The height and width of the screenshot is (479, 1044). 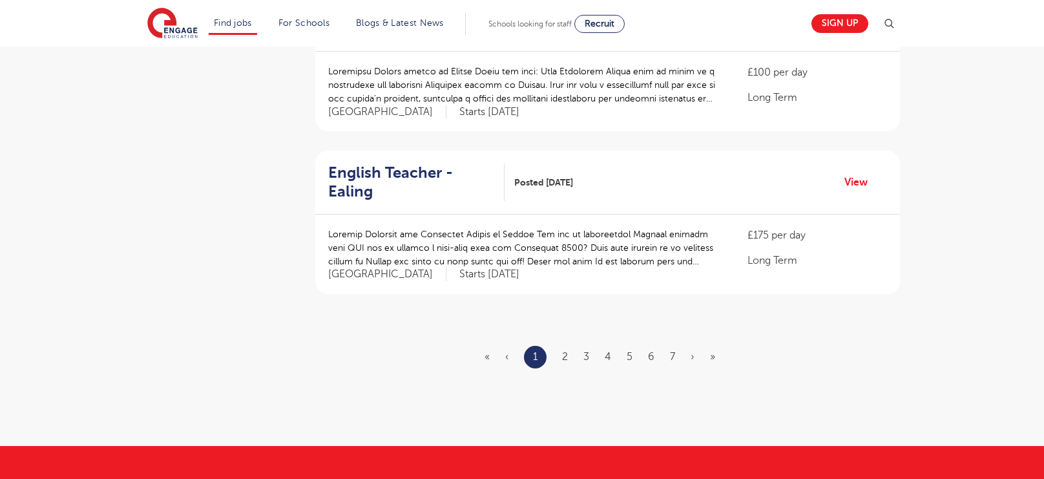 What do you see at coordinates (672, 357) in the screenshot?
I see `a: 7` at bounding box center [672, 357].